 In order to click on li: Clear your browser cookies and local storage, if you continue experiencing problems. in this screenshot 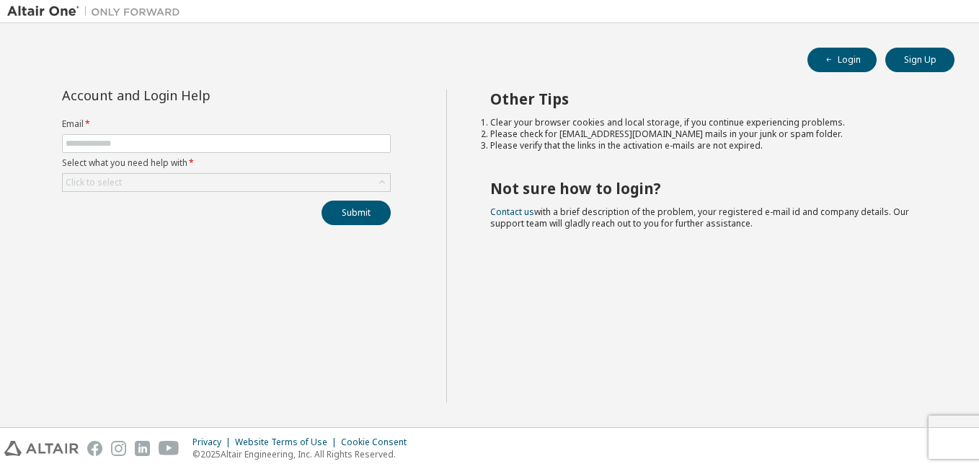, I will do `click(709, 123)`.